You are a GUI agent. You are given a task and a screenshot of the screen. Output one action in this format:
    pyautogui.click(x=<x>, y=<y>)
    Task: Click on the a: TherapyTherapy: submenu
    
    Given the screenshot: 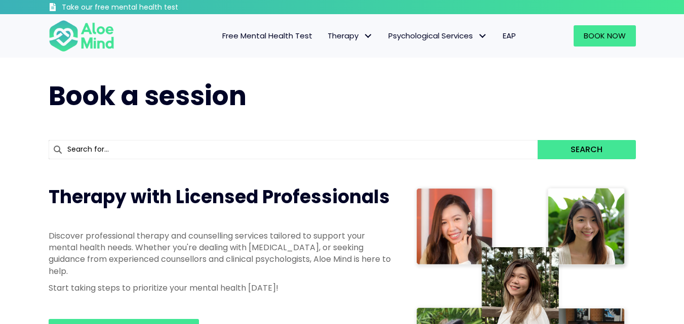 What is the action you would take?
    pyautogui.click(x=350, y=36)
    